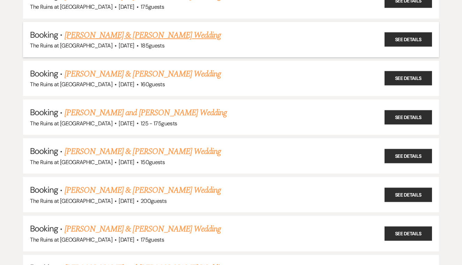 The image size is (462, 265). What do you see at coordinates (153, 45) in the screenshot?
I see `span: 185 guests` at bounding box center [153, 45].